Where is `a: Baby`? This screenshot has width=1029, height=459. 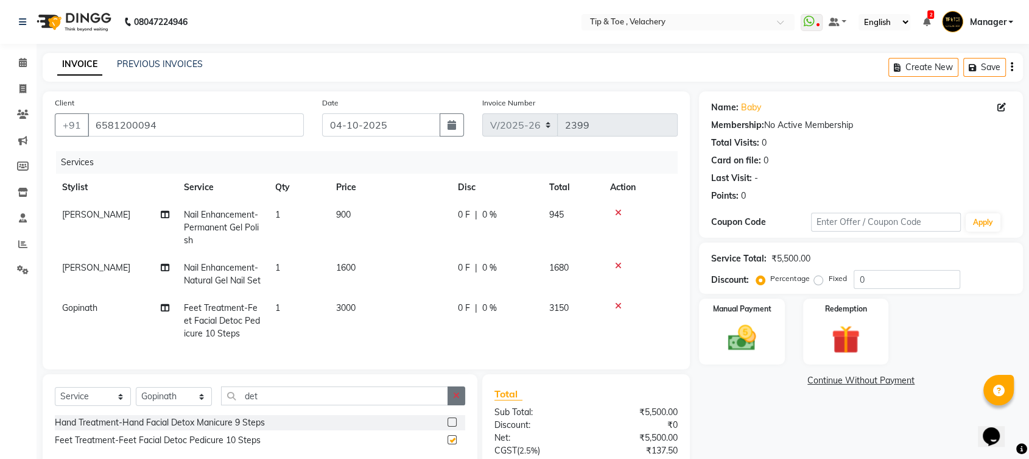 a: Baby is located at coordinates (751, 107).